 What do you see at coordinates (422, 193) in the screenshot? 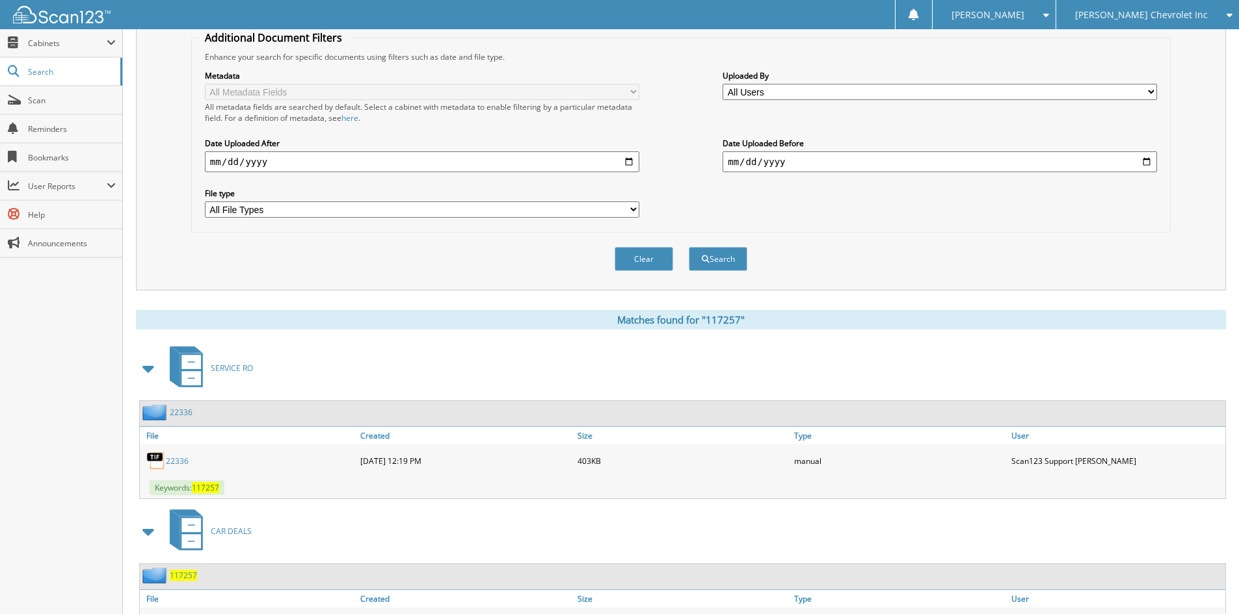
I see `label: File type` at bounding box center [422, 193].